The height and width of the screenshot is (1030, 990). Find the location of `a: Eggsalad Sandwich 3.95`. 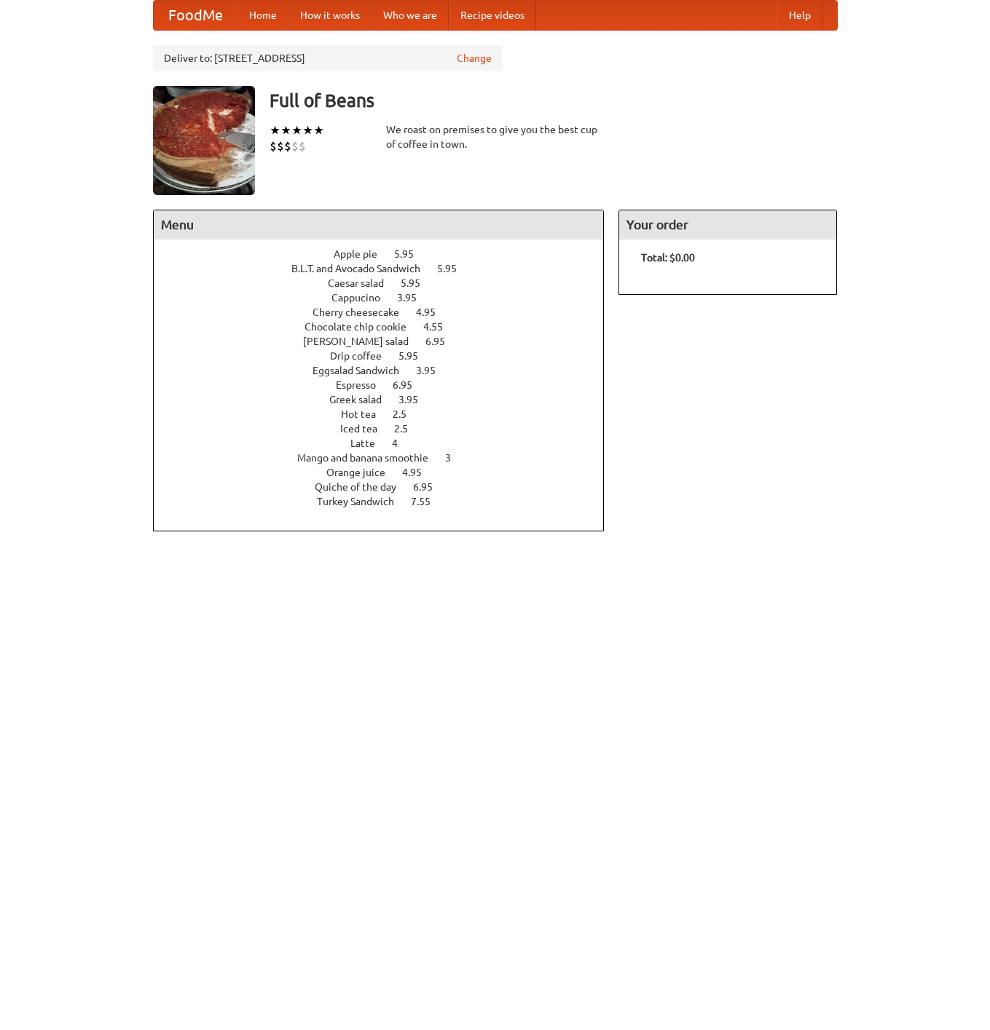

a: Eggsalad Sandwich 3.95 is located at coordinates (387, 371).